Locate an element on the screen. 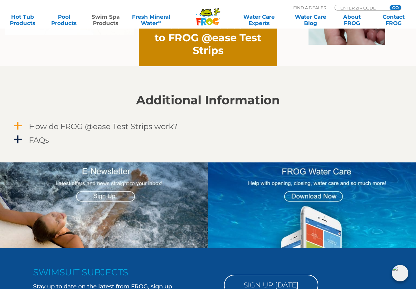 Image resolution: width=416 pixels, height=289 pixels. img: App Graphic is located at coordinates (312, 206).